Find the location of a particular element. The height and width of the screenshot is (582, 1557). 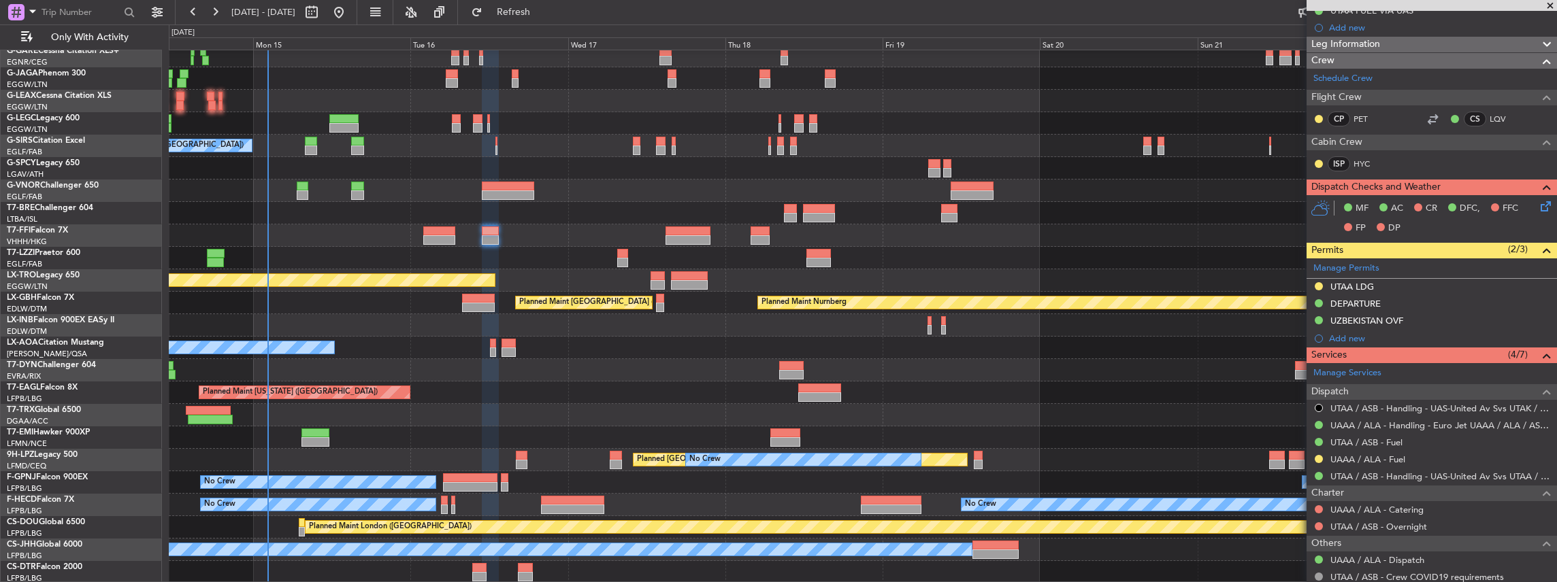

span: AC is located at coordinates (1397, 209).